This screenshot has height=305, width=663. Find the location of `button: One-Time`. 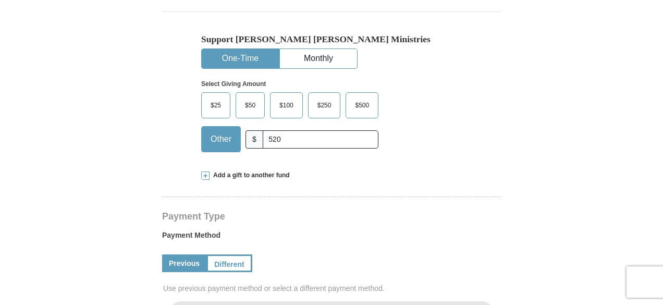

button: One-Time is located at coordinates (240, 58).